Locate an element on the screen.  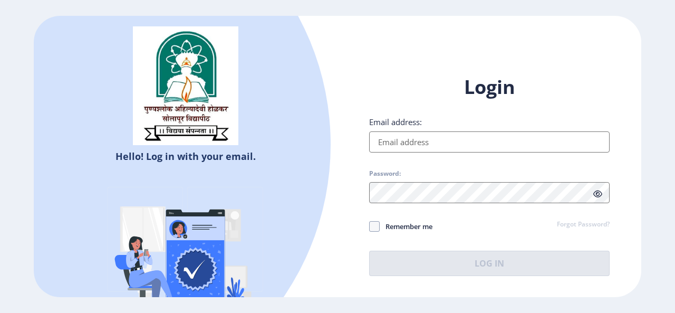
label: Password: is located at coordinates (385, 173).